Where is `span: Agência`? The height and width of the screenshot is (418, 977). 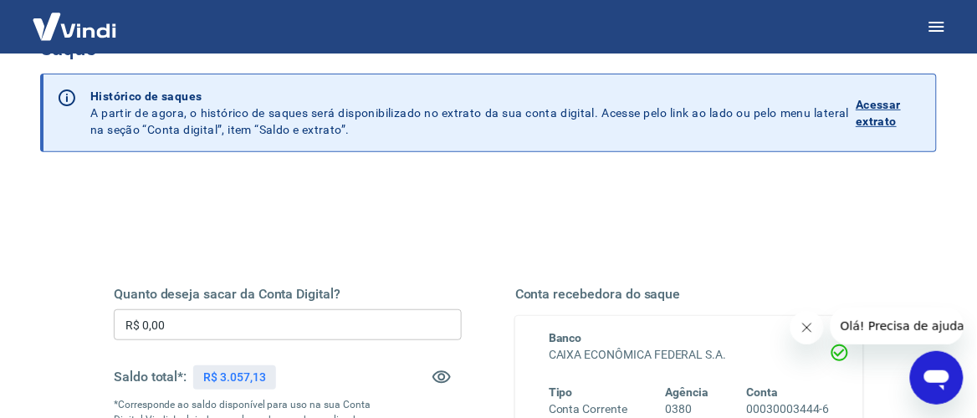 span: Agência is located at coordinates (687, 392).